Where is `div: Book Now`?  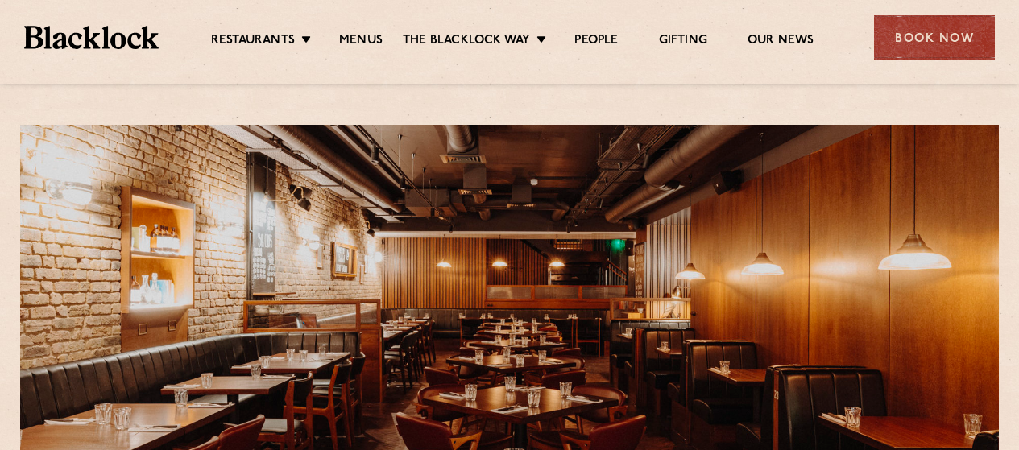 div: Book Now is located at coordinates (934, 37).